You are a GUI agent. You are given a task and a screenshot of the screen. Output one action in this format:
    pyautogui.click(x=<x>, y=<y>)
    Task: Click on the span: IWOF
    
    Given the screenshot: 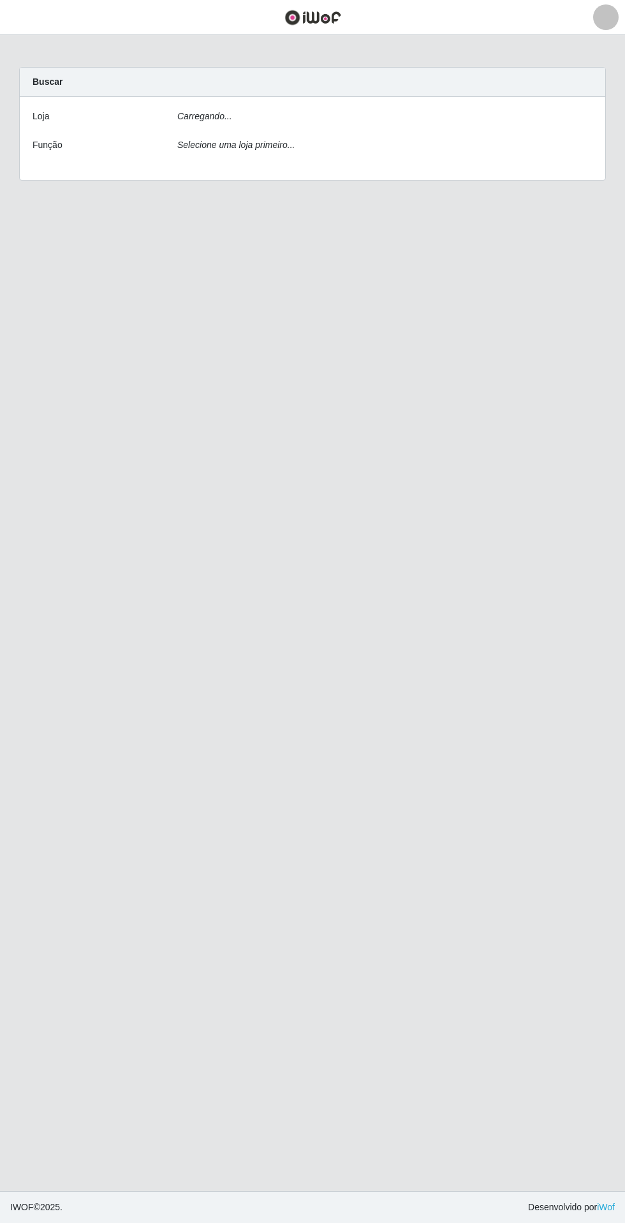 What is the action you would take?
    pyautogui.click(x=22, y=1207)
    